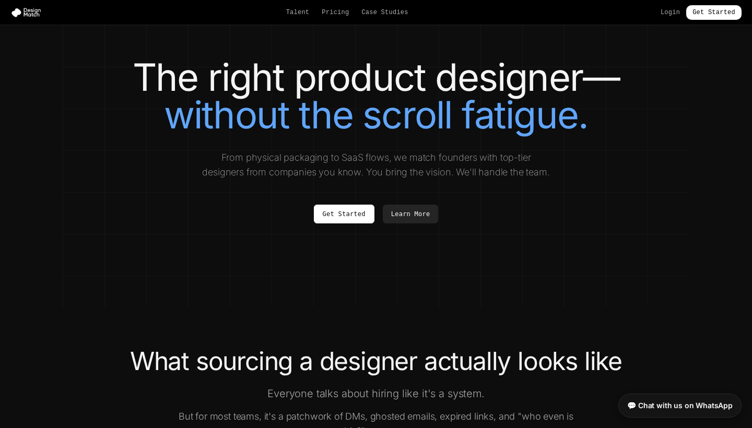  I want to click on p: Everyone talks about hiring like it's a system., so click(376, 394).